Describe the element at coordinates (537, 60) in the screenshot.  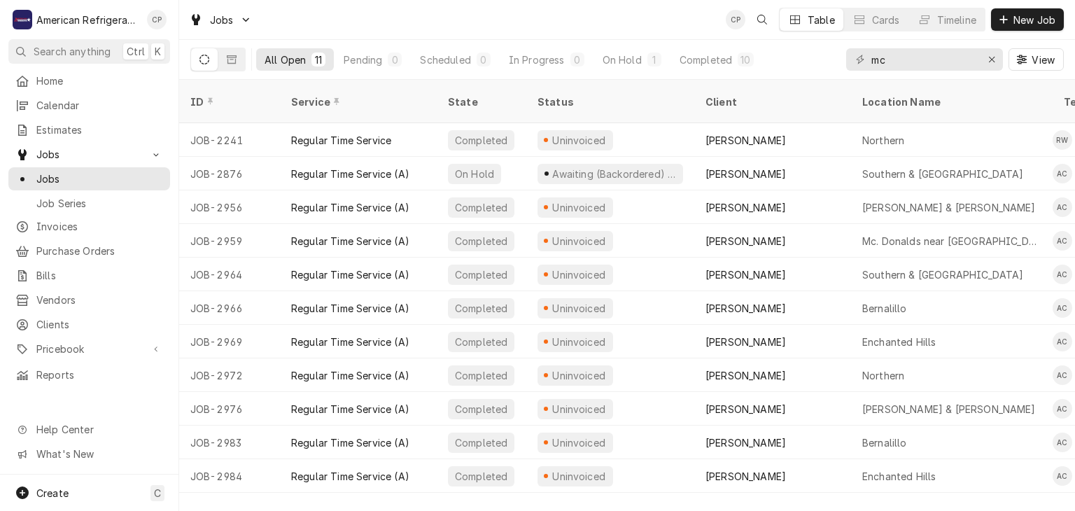
I see `div: In Progress` at that location.